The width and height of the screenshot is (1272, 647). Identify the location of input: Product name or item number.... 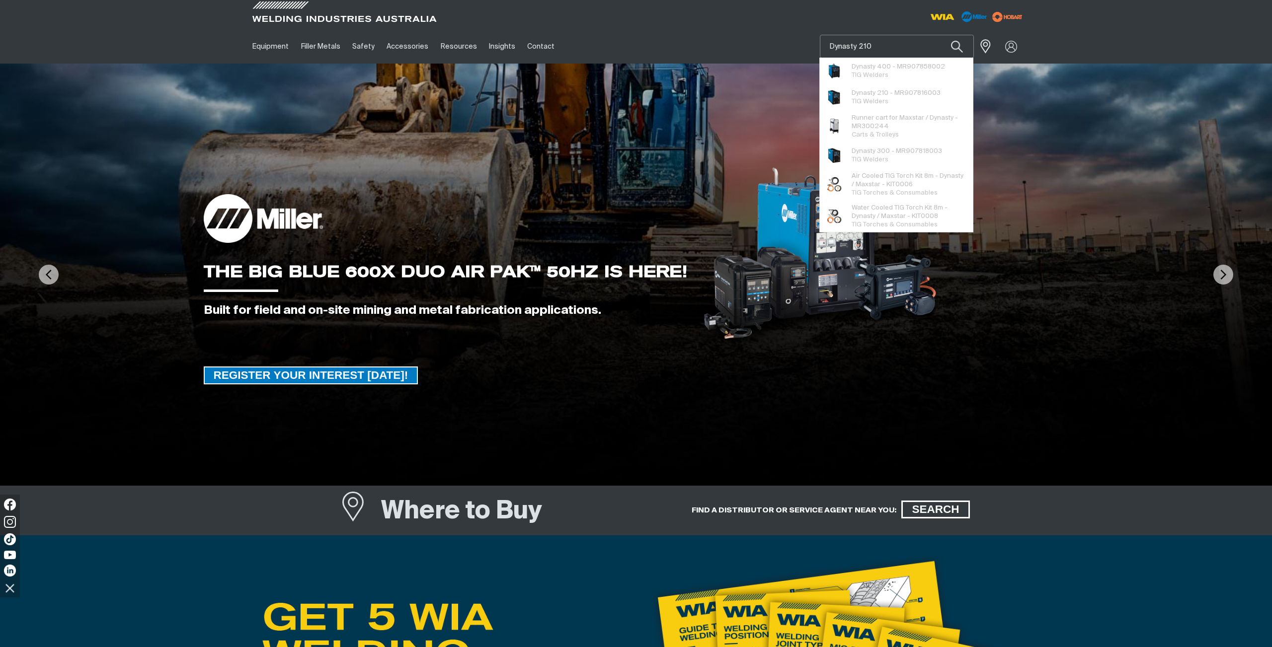
(897, 46).